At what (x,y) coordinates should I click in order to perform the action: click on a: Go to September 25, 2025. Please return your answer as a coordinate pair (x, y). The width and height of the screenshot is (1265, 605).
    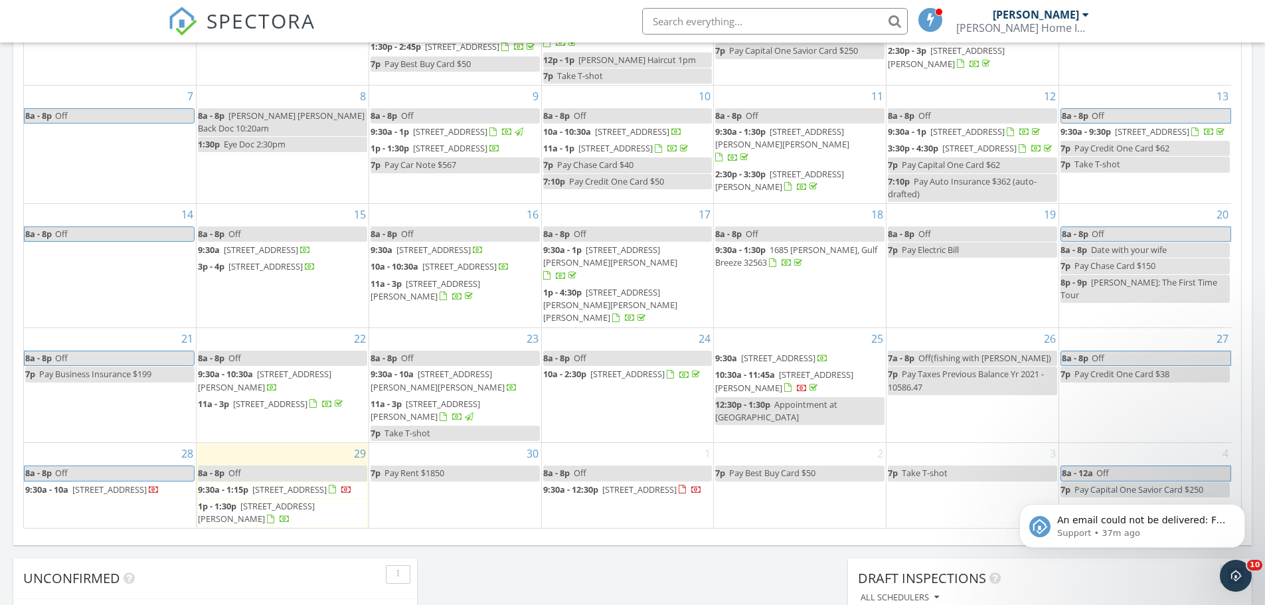
    Looking at the image, I should click on (877, 339).